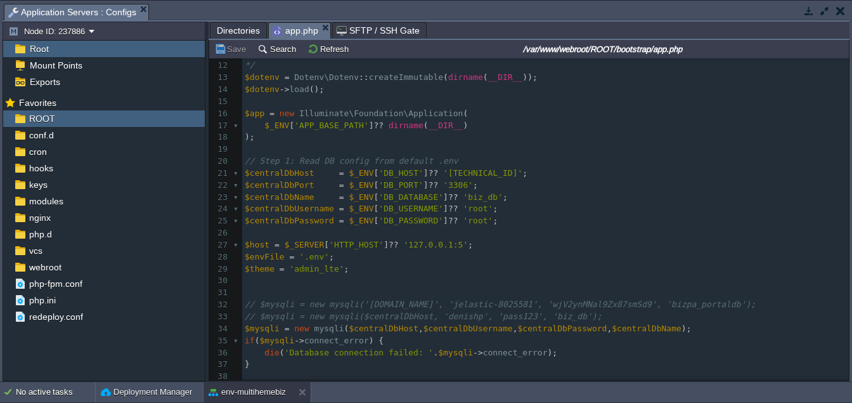 The width and height of the screenshot is (852, 403). I want to click on a: vcs, so click(36, 250).